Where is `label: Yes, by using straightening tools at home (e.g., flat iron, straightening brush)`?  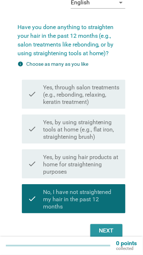 label: Yes, by using straightening tools at home (e.g., flat iron, straightening brush) is located at coordinates (81, 130).